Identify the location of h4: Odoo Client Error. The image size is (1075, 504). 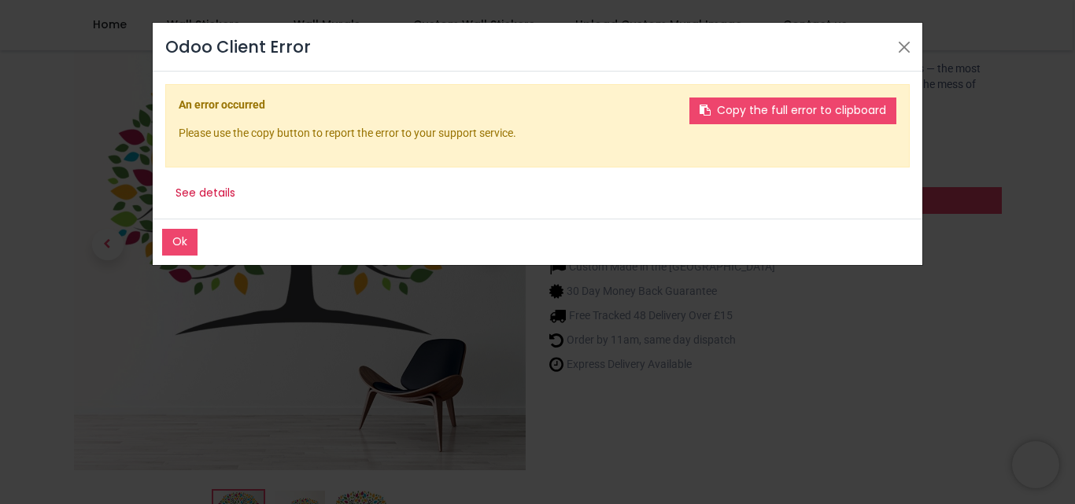
(238, 46).